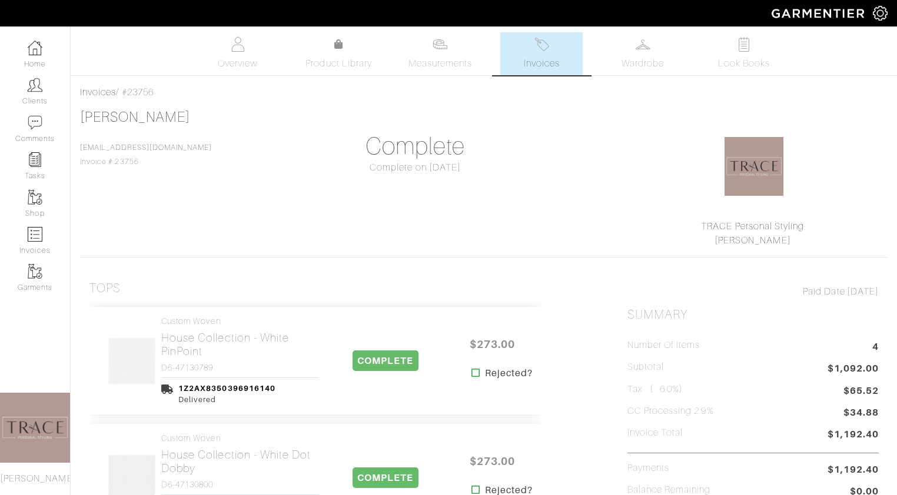 The height and width of the screenshot is (495, 897). Describe the element at coordinates (744, 64) in the screenshot. I see `span: Look Books` at that location.